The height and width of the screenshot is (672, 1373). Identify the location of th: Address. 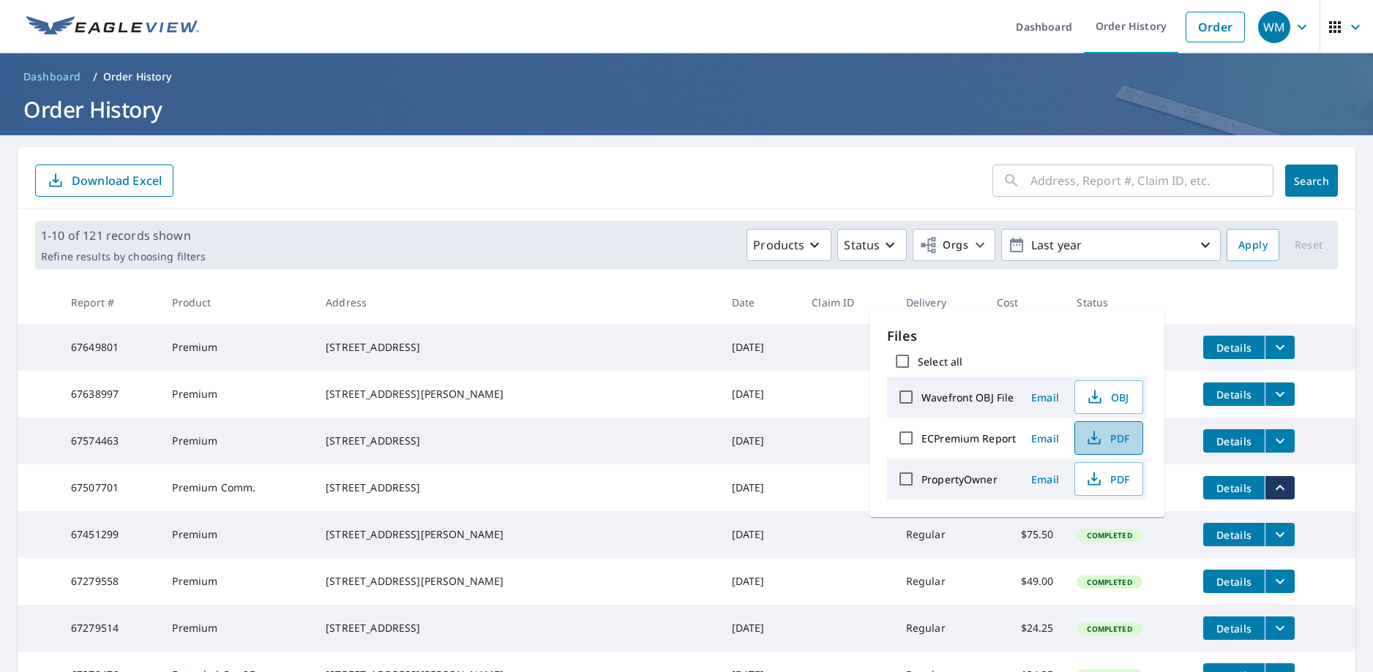
(517, 302).